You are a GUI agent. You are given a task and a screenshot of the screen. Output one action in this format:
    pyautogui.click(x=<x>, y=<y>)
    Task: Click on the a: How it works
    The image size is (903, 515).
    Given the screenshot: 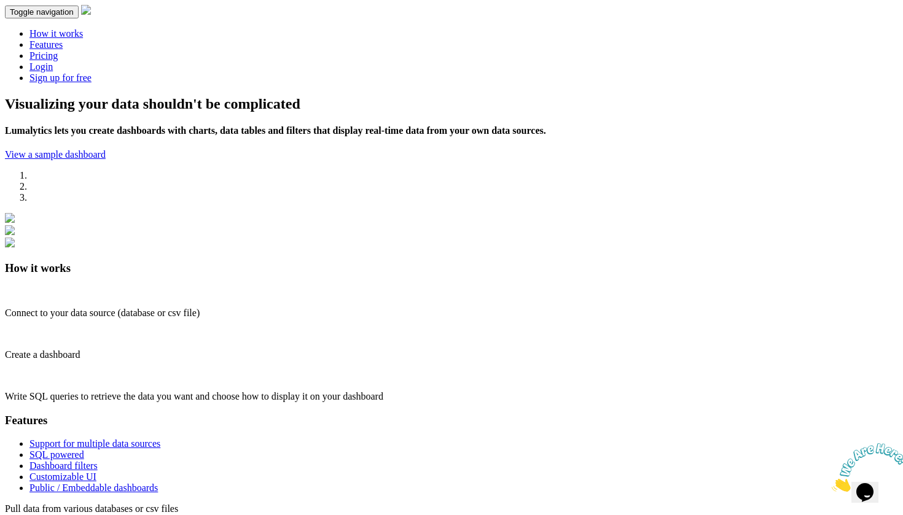 What is the action you would take?
    pyautogui.click(x=56, y=33)
    